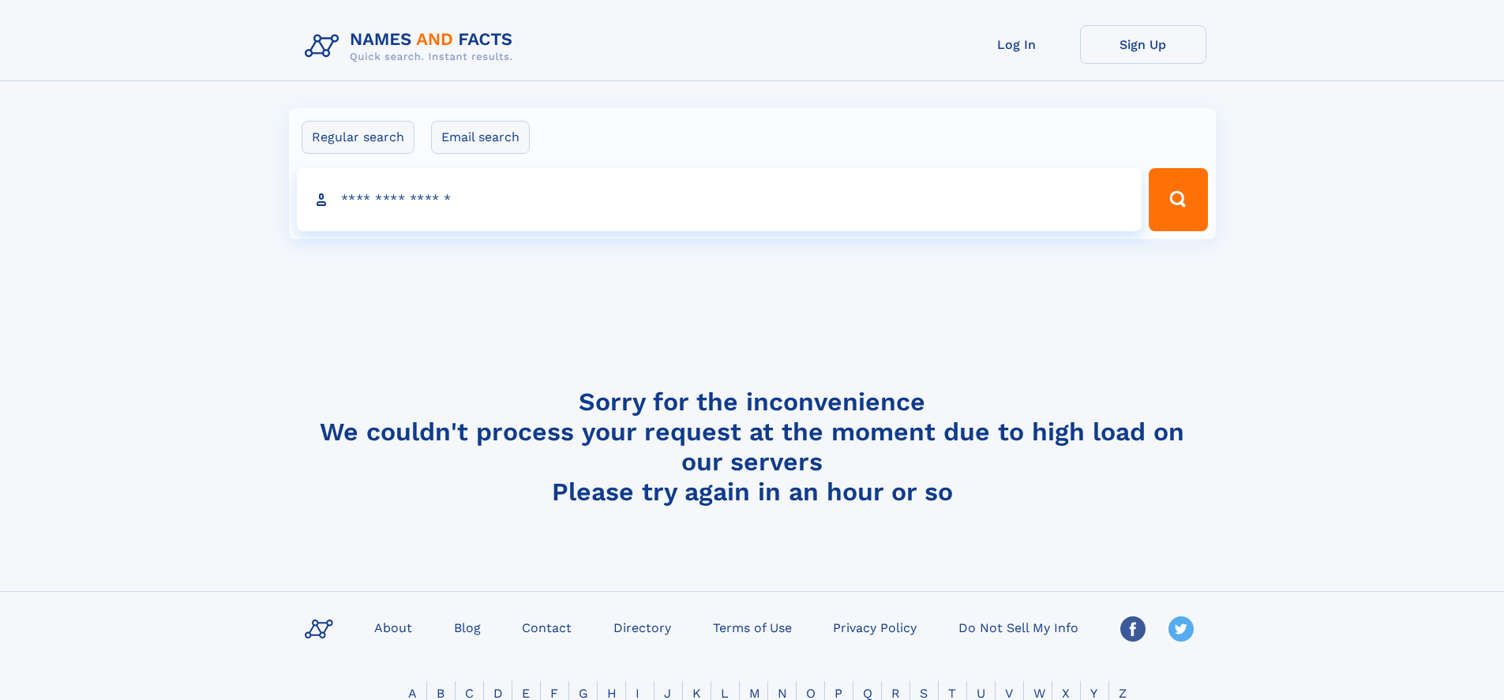 This screenshot has height=700, width=1504. What do you see at coordinates (1143, 44) in the screenshot?
I see `a: Sign Up` at bounding box center [1143, 44].